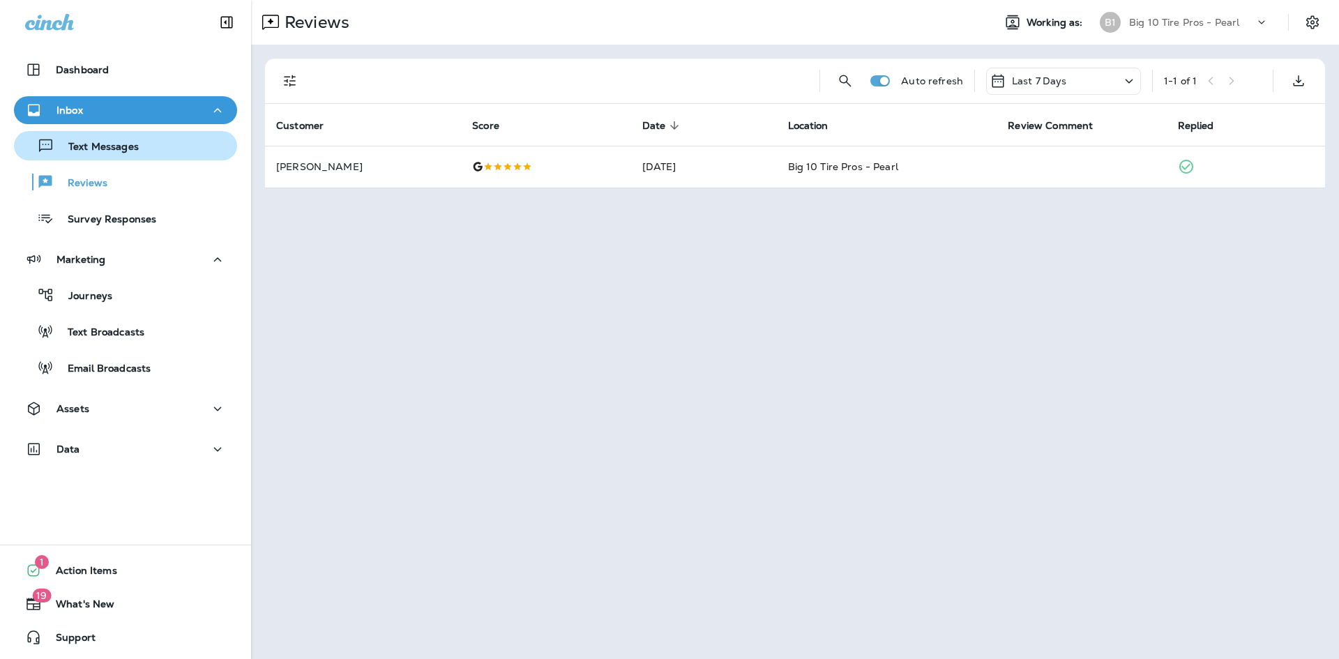 The width and height of the screenshot is (1339, 659). What do you see at coordinates (70, 110) in the screenshot?
I see `p: Inbox` at bounding box center [70, 110].